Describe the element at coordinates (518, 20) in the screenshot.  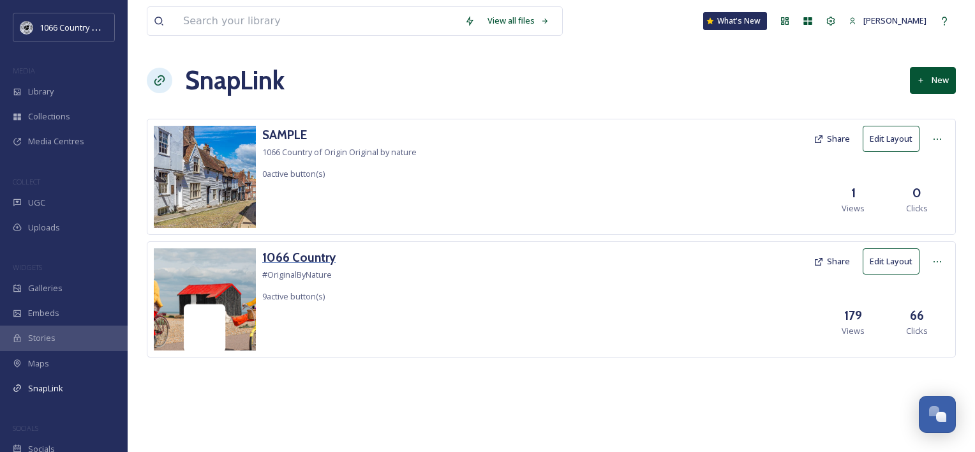
I see `a: View all files` at that location.